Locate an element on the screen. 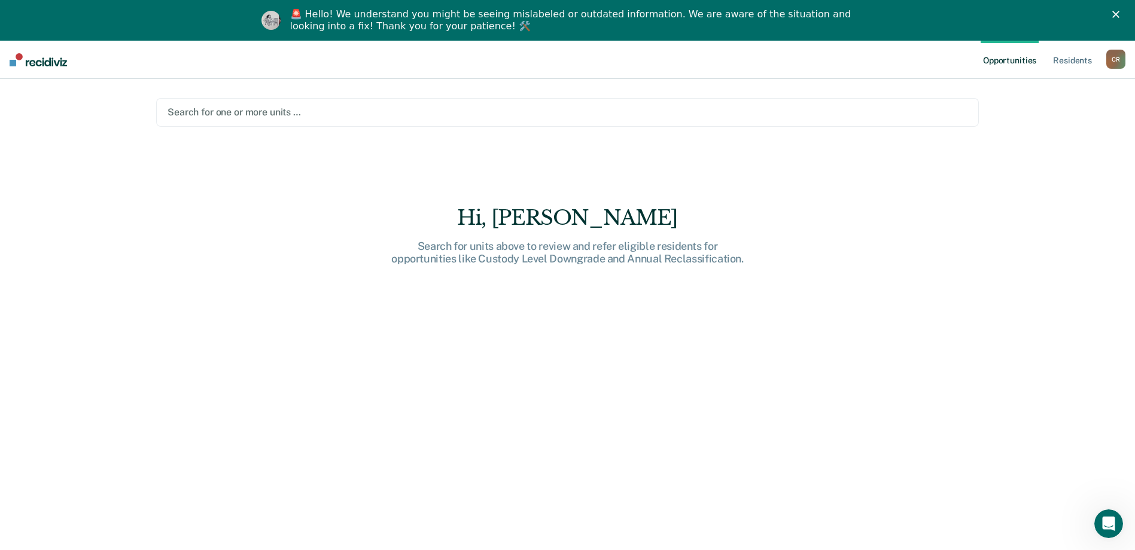 The image size is (1135, 550). a: Opportunities is located at coordinates (1009, 60).